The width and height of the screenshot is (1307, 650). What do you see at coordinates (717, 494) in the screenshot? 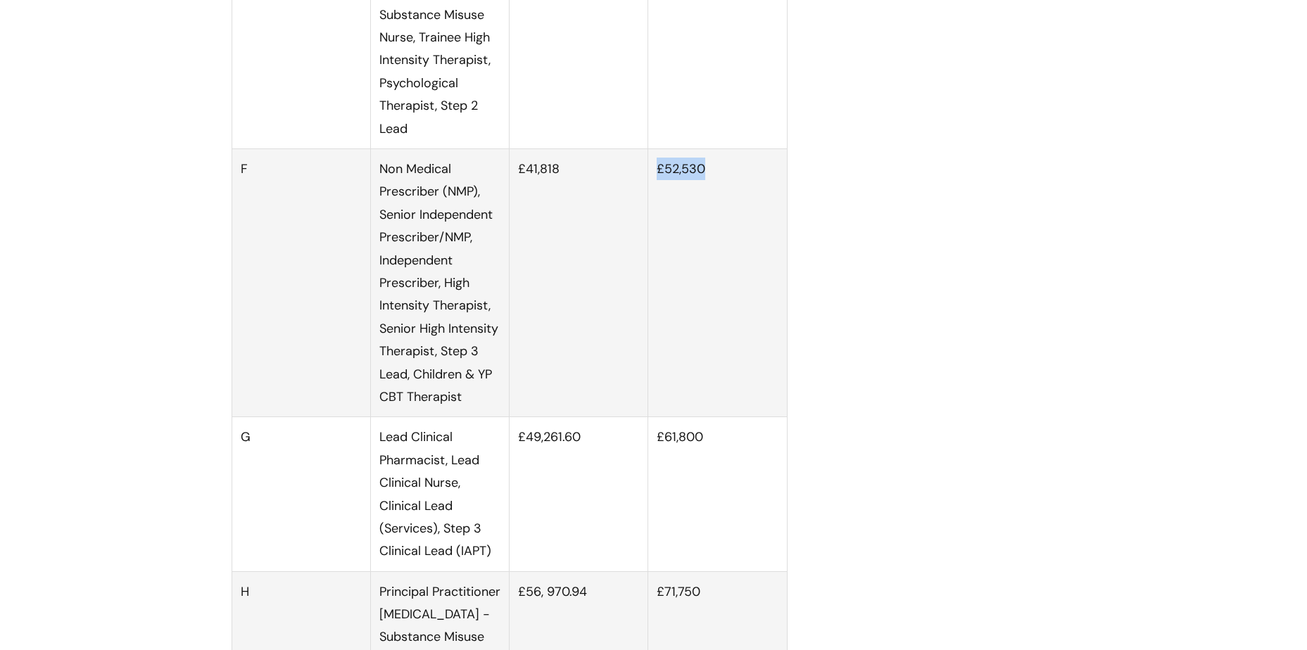
I see `td: £61,800` at bounding box center [717, 494].